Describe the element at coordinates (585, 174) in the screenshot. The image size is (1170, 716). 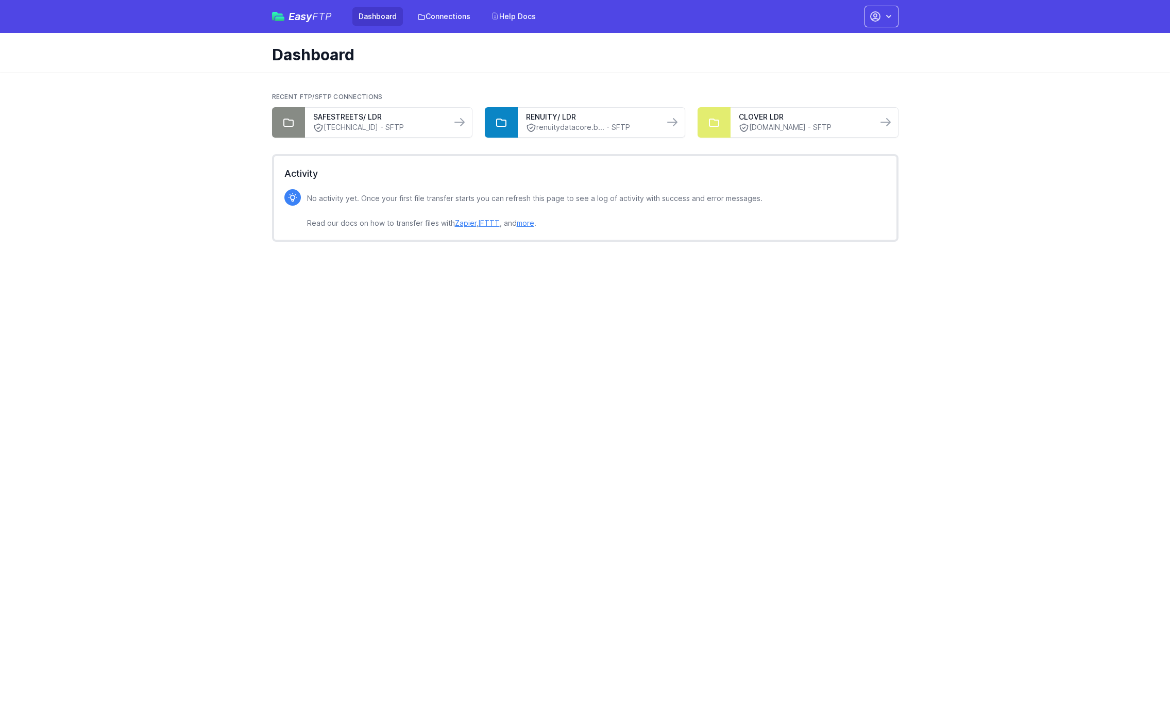
I see `h2: Activity` at that location.